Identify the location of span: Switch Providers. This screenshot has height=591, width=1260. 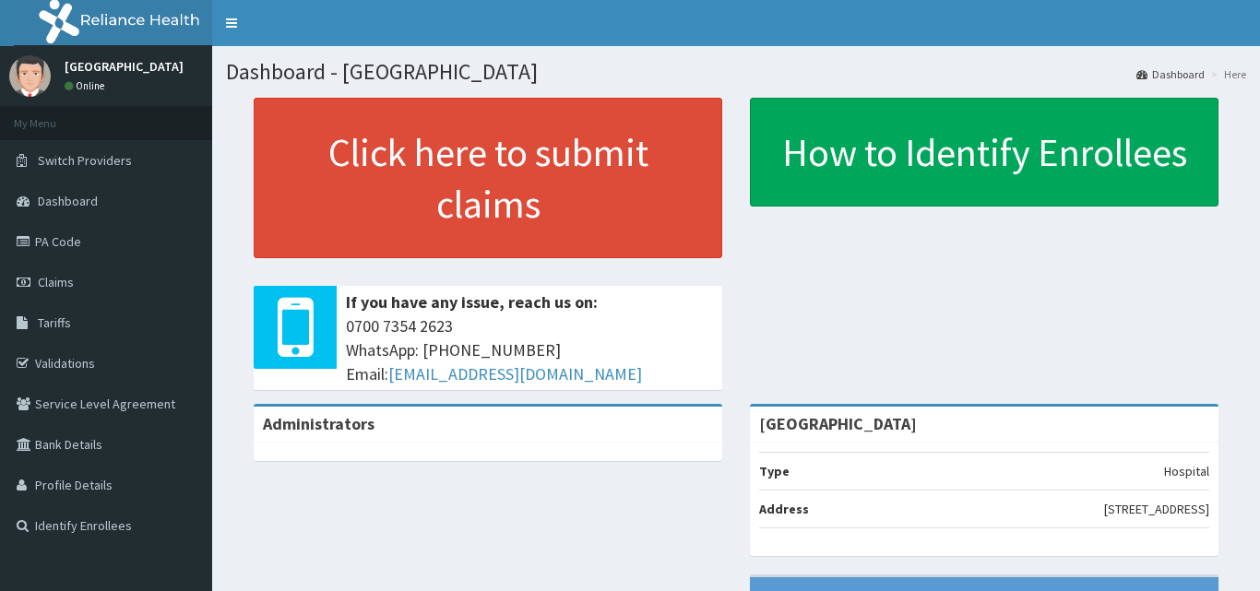
(85, 160).